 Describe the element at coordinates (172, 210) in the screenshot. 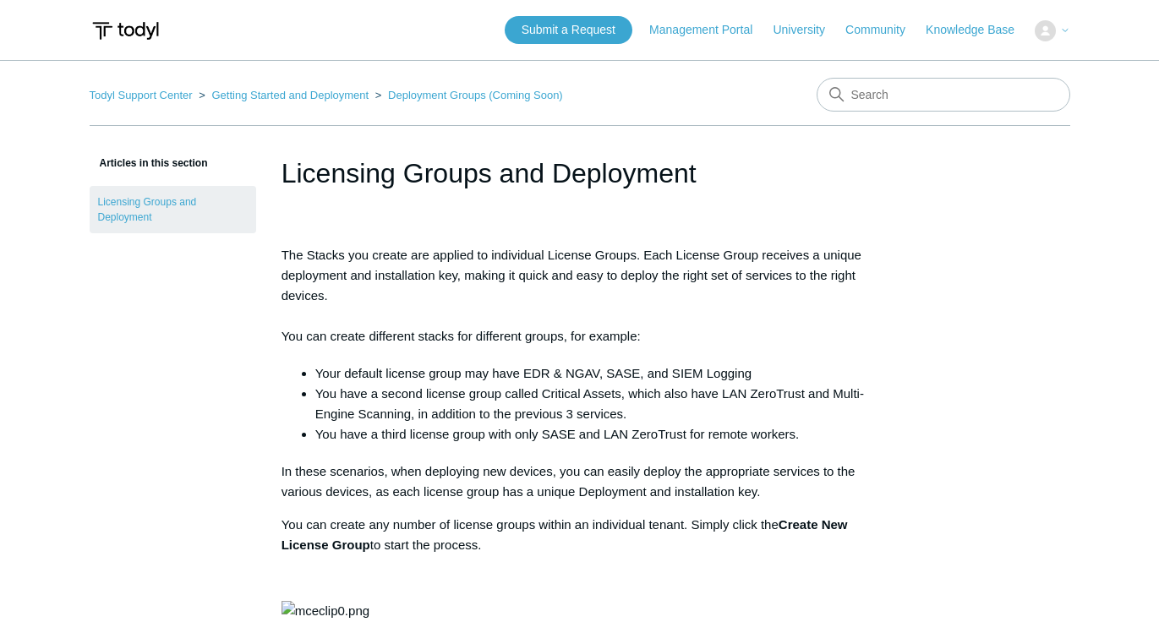

I see `a: Licensing Groups and Deployment` at that location.